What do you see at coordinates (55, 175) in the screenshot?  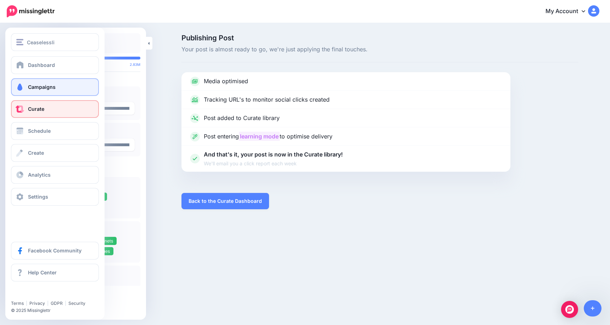 I see `a: Analytics` at bounding box center [55, 175].